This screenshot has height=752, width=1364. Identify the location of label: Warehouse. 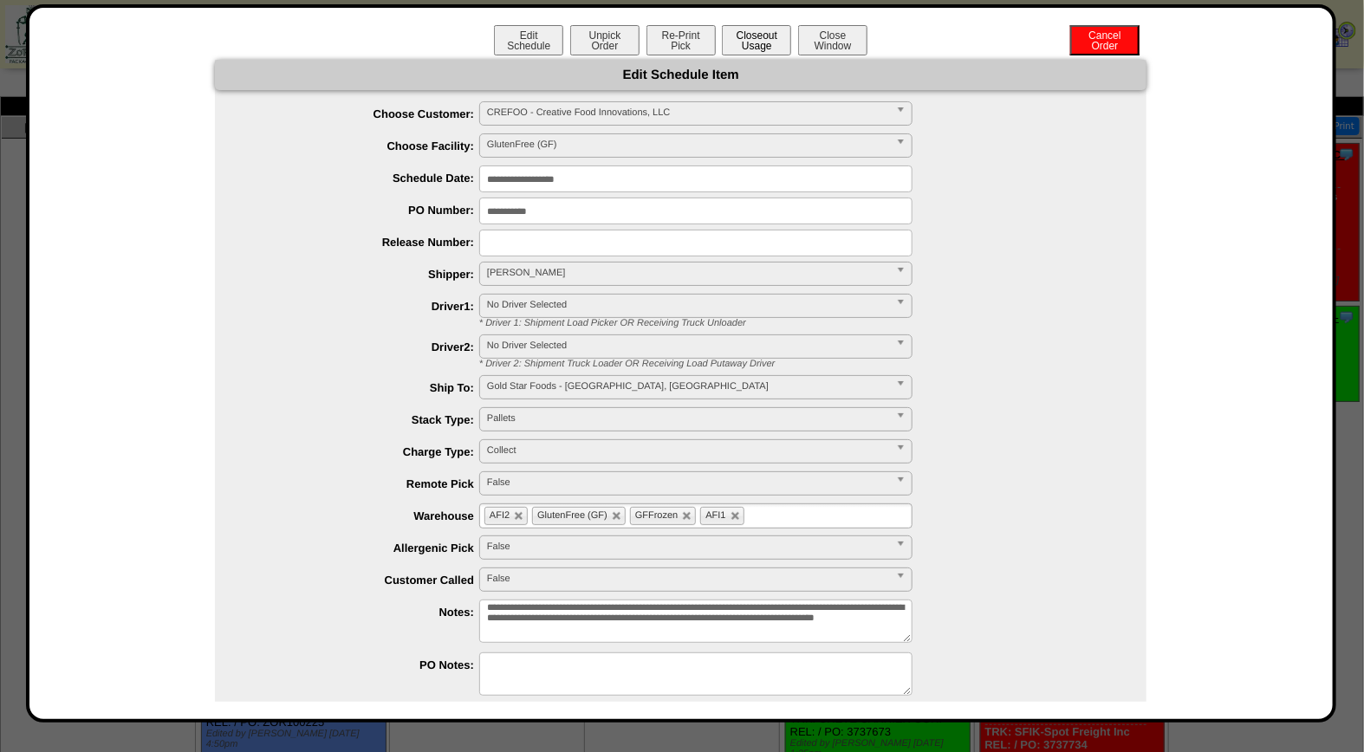
(364, 516).